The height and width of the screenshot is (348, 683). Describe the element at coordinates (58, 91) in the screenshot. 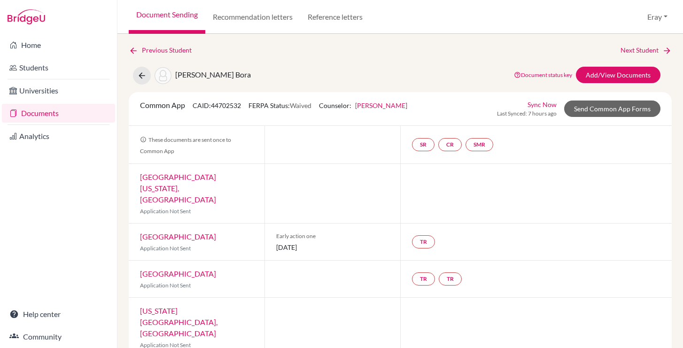

I see `a: Universities` at that location.